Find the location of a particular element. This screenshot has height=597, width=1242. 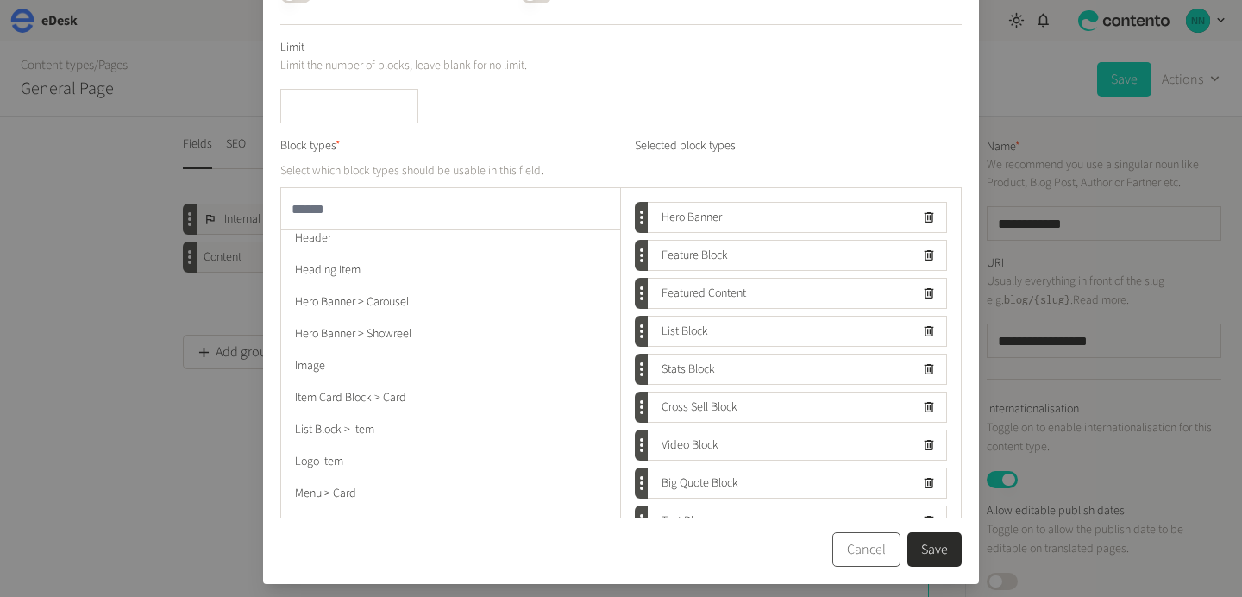

li: List Block > Item is located at coordinates (450, 429).